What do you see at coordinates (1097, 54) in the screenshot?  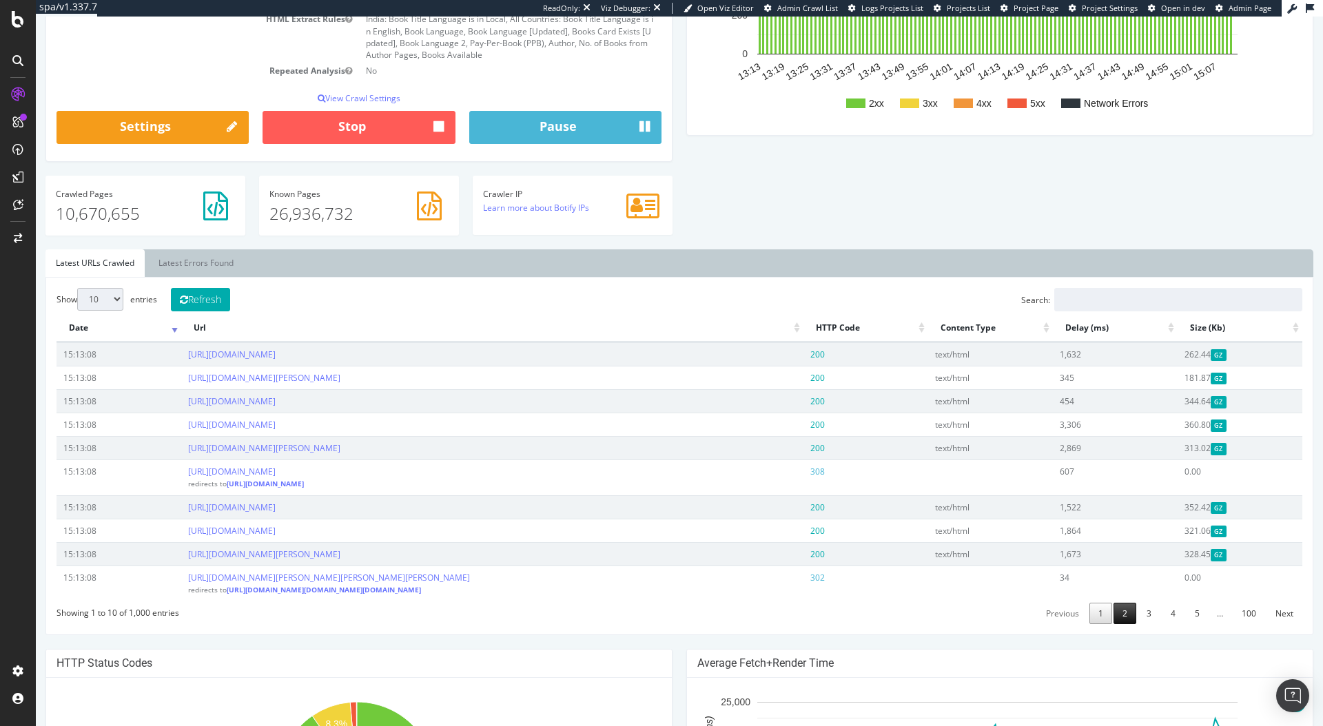 I see `text: 14:49` at bounding box center [1097, 54].